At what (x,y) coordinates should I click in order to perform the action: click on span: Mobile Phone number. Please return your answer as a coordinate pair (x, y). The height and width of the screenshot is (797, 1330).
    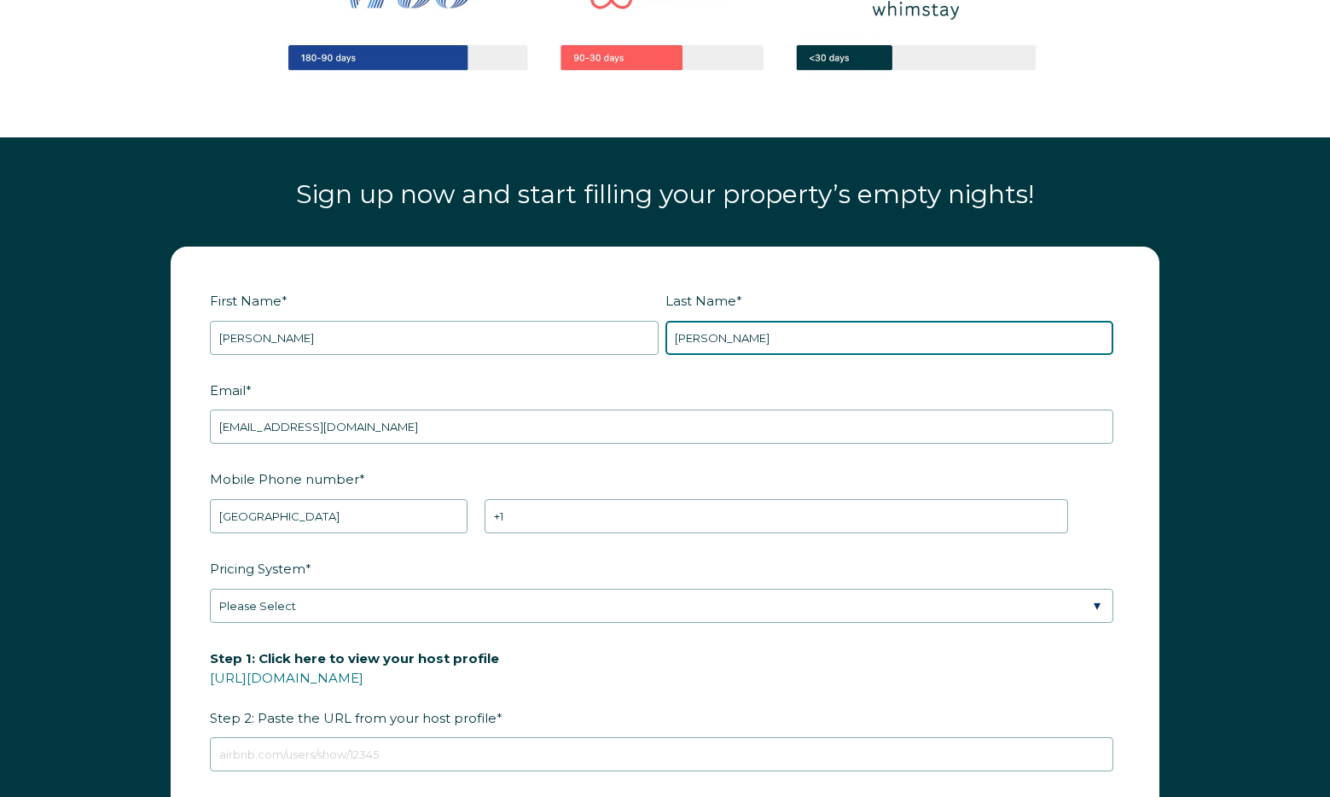
    Looking at the image, I should click on (284, 479).